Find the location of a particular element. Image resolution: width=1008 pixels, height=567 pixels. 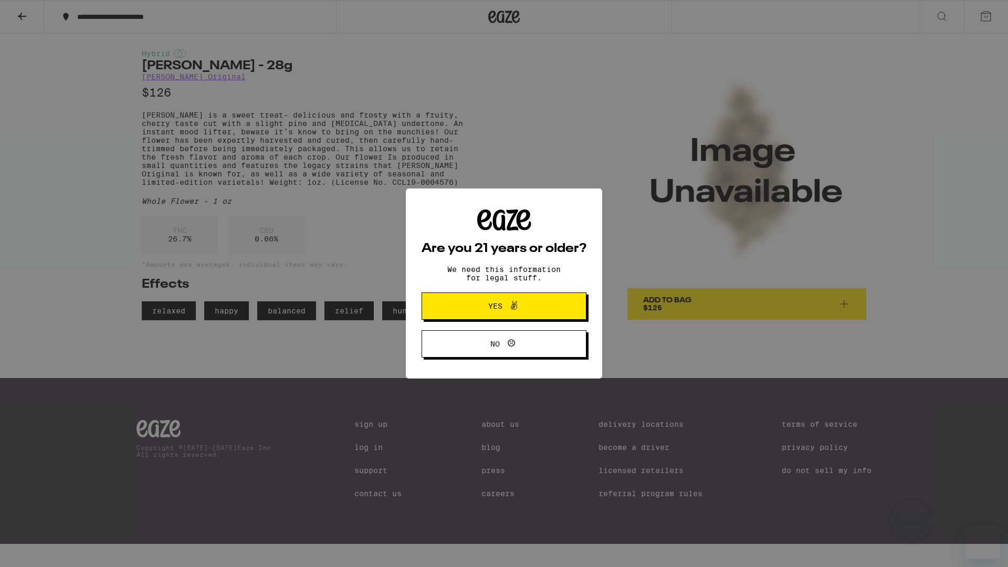

span: Yes is located at coordinates (495, 306).